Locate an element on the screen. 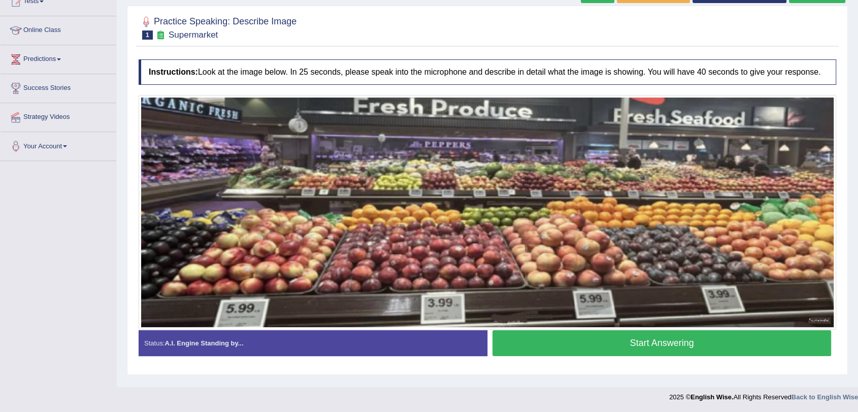  small: Supermarket is located at coordinates (193, 35).